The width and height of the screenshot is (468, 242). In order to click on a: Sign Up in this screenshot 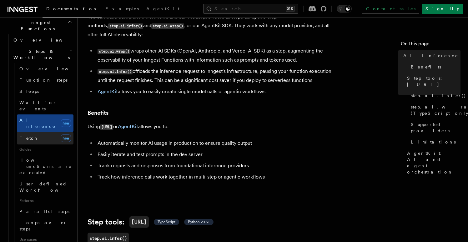, I will do `click(442, 9)`.